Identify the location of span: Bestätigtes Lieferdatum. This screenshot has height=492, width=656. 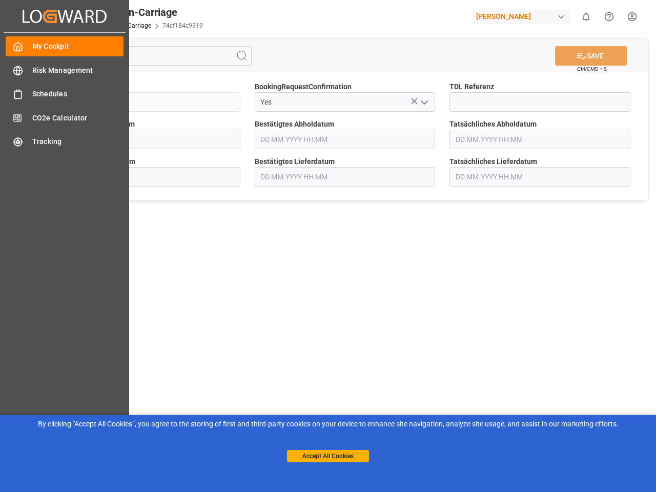
(295, 161).